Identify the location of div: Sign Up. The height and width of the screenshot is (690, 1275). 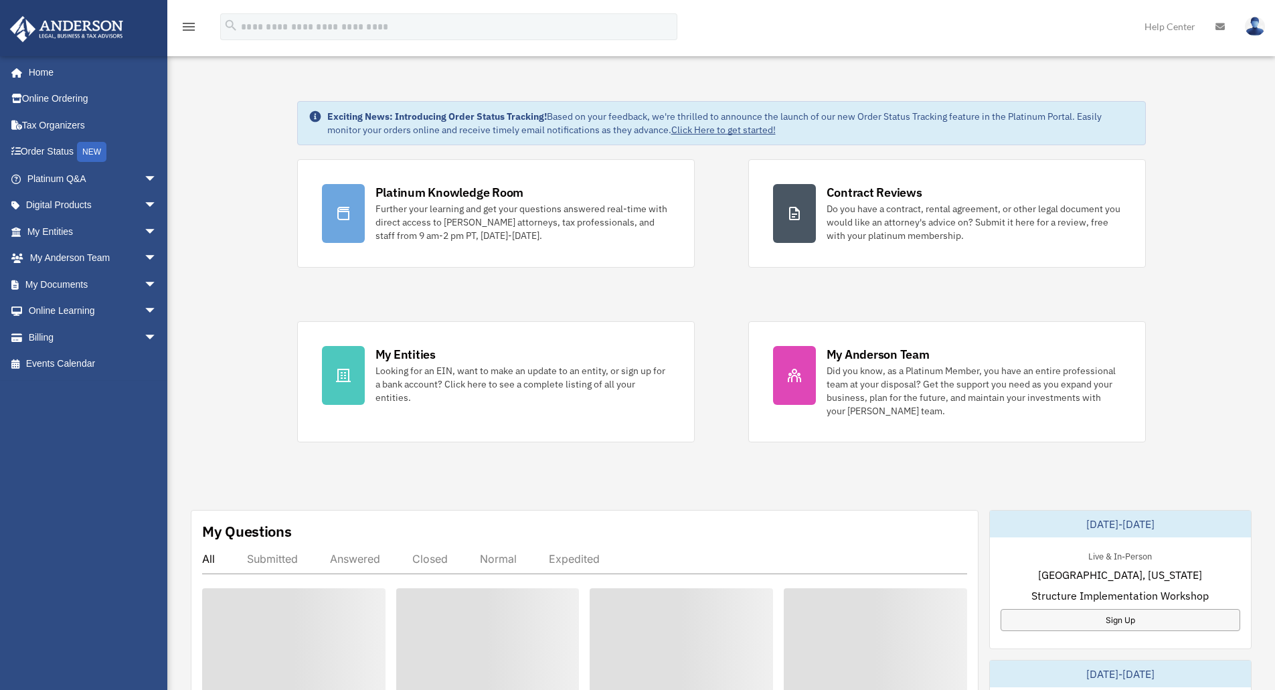
(1120, 620).